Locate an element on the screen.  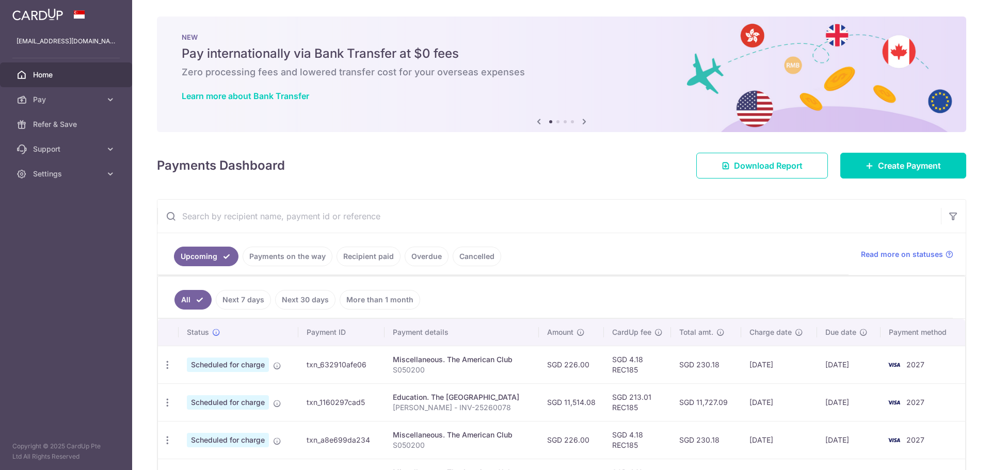
span: Due date is located at coordinates (841, 332).